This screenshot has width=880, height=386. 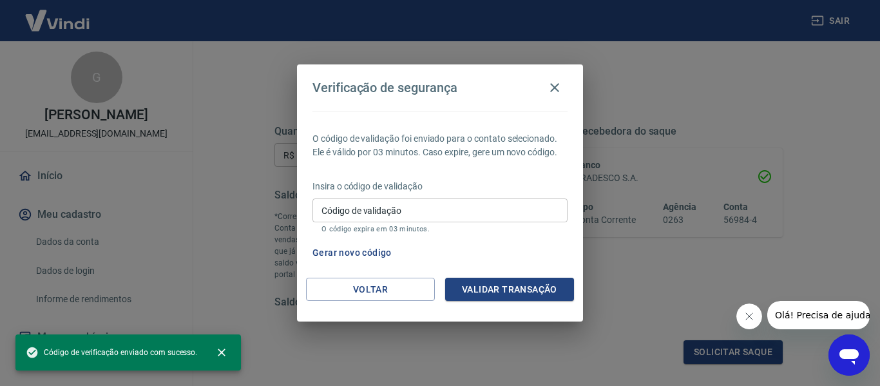 What do you see at coordinates (440, 229) in the screenshot?
I see `p: O código expira em 03 minutos.` at bounding box center [440, 229].